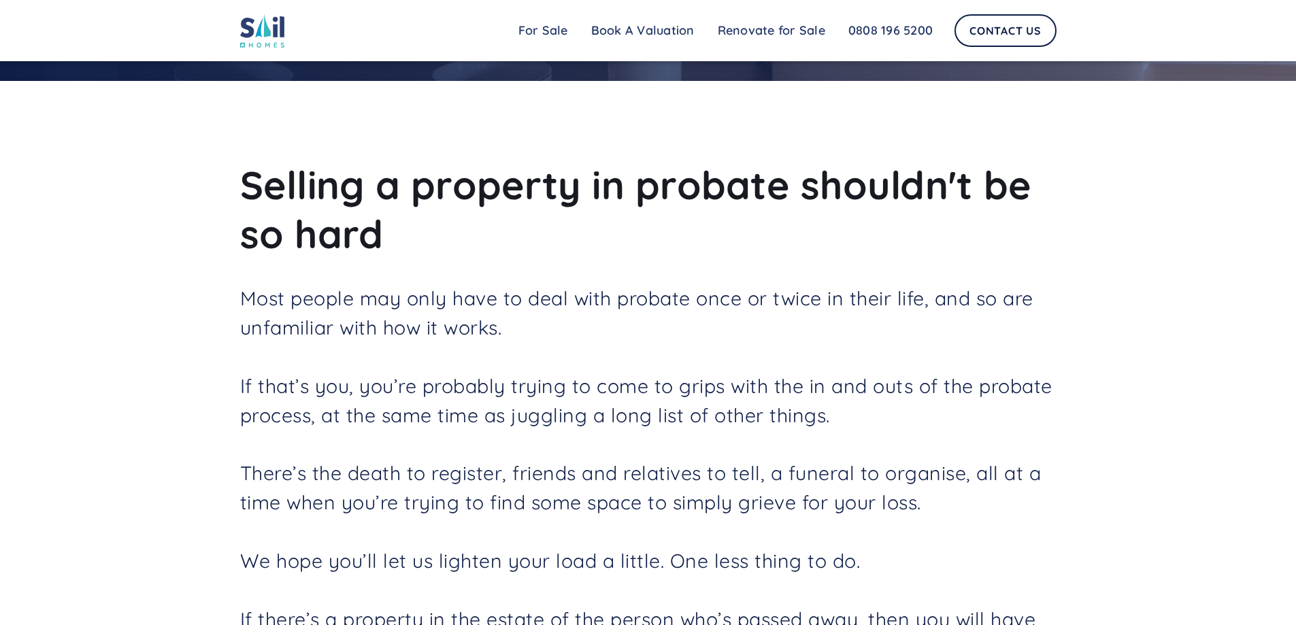 The height and width of the screenshot is (625, 1296). Describe the element at coordinates (772, 31) in the screenshot. I see `a: Renovate for Sale` at that location.